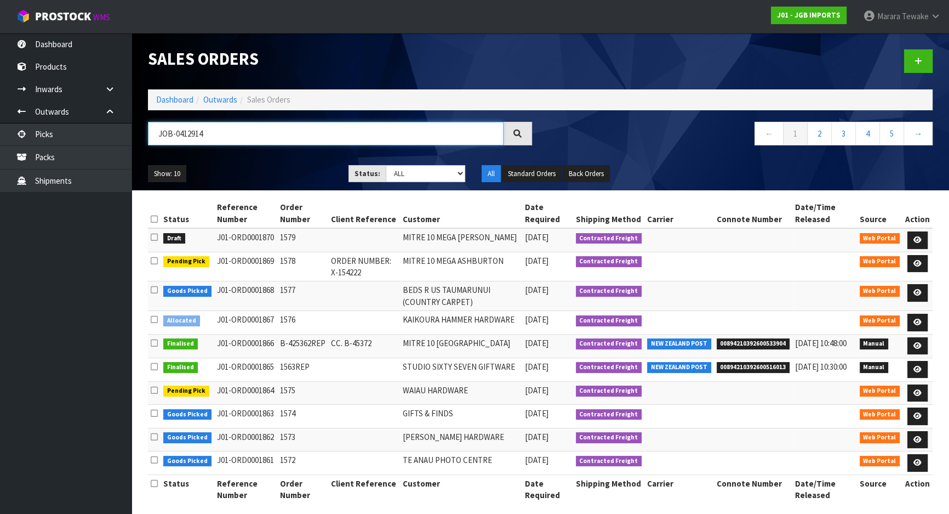 The width and height of the screenshot is (949, 514). Describe the element at coordinates (754, 344) in the screenshot. I see `span: 00894210392600533904` at that location.